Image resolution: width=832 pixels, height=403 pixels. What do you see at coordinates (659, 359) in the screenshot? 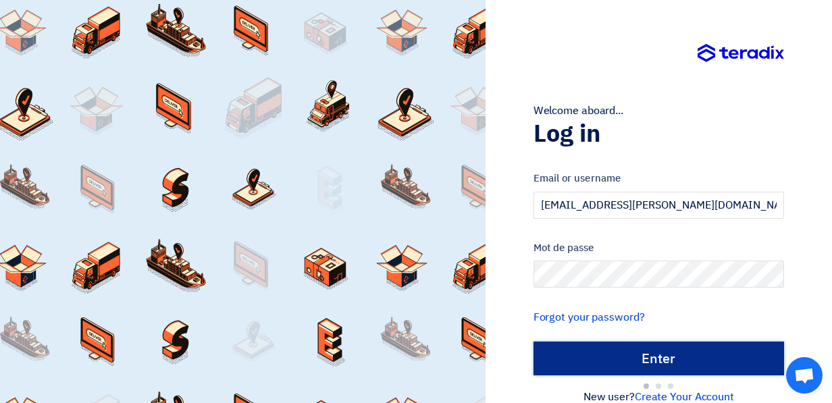
I see `input: Enter` at bounding box center [659, 359].